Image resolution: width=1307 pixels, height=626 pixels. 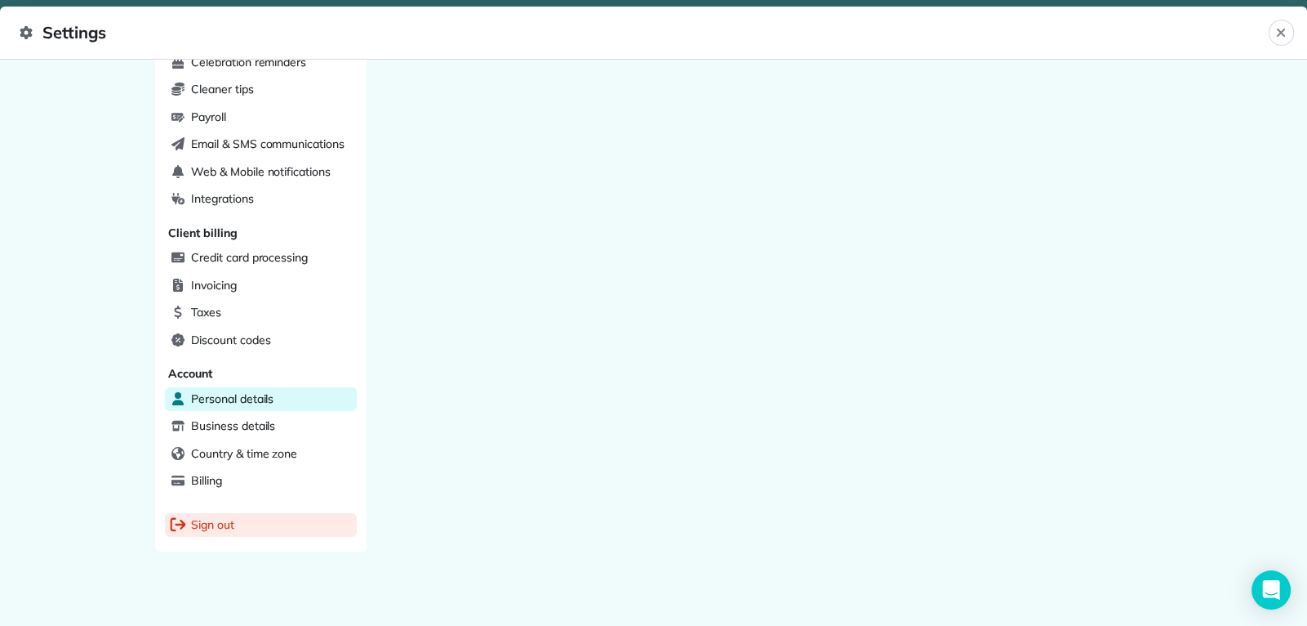 I want to click on a: Cleaner tips, so click(x=260, y=90).